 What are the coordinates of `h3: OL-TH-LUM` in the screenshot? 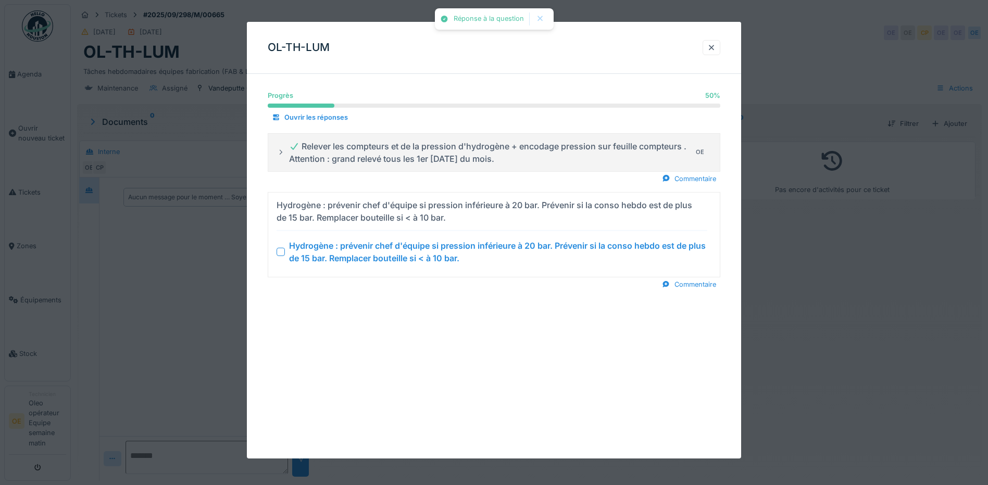 It's located at (298, 47).